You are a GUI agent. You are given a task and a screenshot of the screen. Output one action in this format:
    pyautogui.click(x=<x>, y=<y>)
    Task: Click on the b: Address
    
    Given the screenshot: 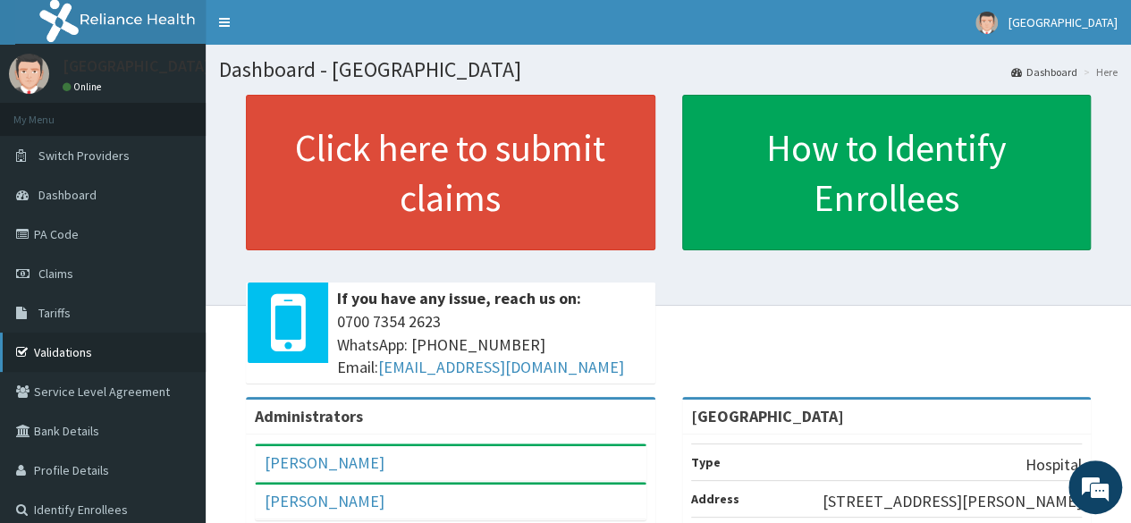 What is the action you would take?
    pyautogui.click(x=715, y=499)
    